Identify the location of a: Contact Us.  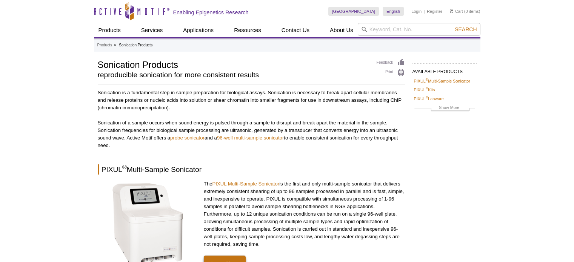
(295, 30).